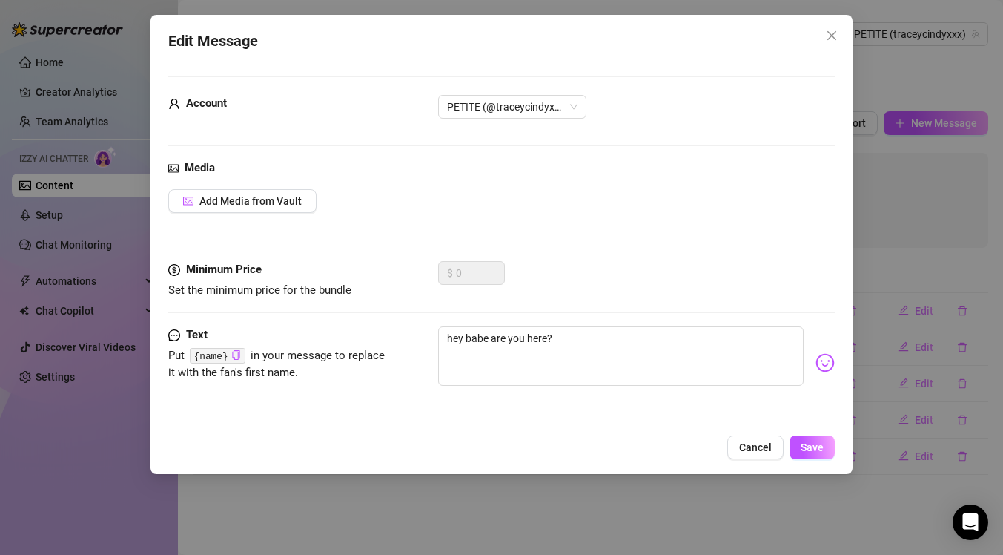  What do you see at coordinates (236, 355) in the screenshot?
I see `button: Click to Copy` at bounding box center [236, 355].